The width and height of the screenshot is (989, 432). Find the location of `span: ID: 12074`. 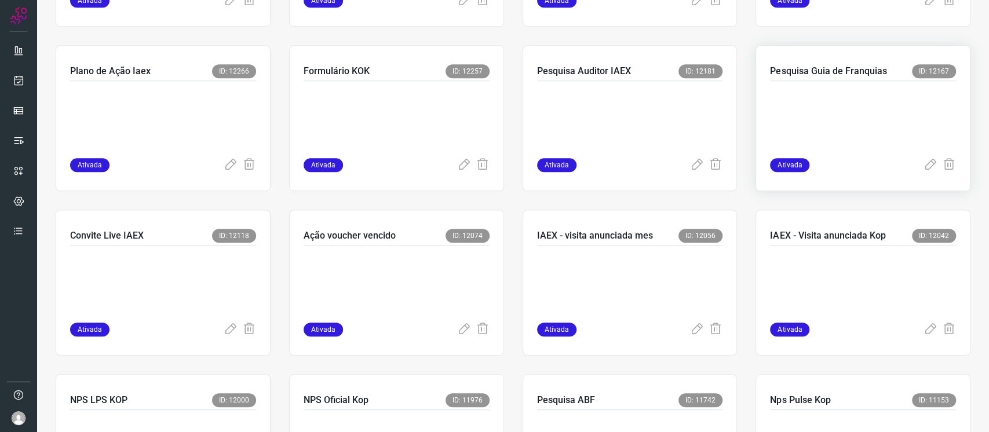

span: ID: 12074 is located at coordinates (468, 236).